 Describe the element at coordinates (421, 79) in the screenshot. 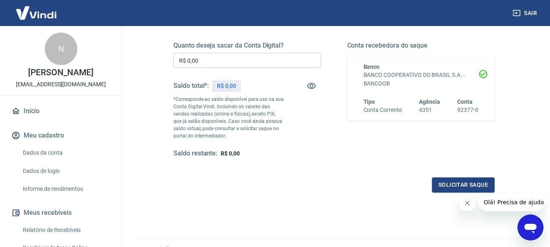

I see `h6: BANCO COOPERATIVO DO BRASIL S.A. - BANCOOB` at that location.